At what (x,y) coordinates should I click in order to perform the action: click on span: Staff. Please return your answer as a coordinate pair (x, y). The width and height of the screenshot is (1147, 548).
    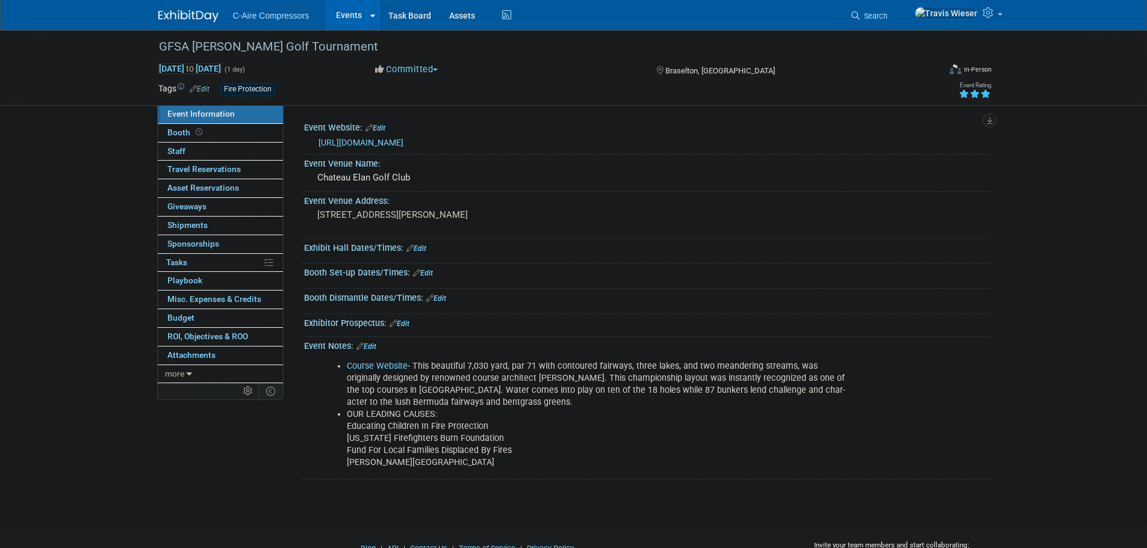
    Looking at the image, I should click on (176, 151).